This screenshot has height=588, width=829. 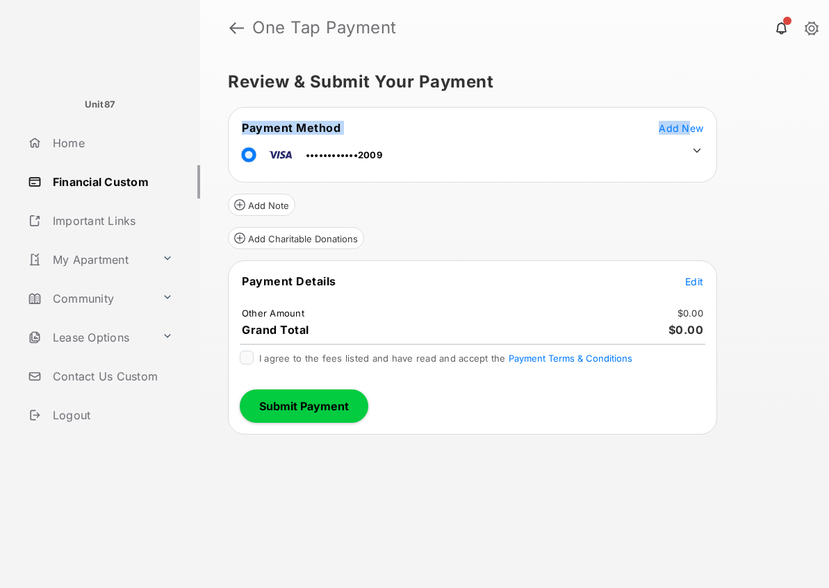 I want to click on button: Submit Payment, so click(x=304, y=406).